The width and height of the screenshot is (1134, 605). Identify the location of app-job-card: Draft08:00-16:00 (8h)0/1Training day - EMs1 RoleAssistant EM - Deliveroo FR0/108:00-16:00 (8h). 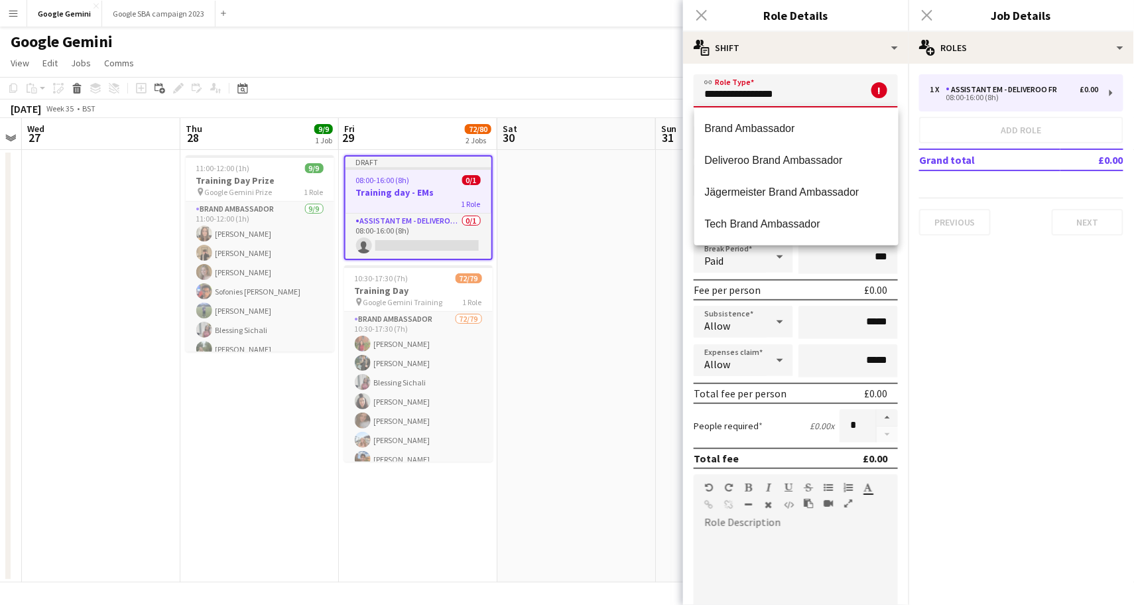
(418, 208).